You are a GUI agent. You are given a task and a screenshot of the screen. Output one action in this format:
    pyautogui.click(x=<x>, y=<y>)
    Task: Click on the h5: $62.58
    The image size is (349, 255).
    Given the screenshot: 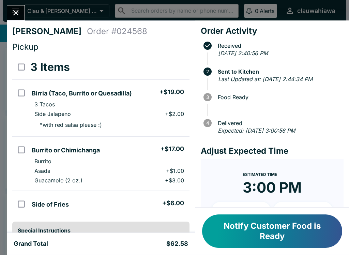 What is the action you would take?
    pyautogui.click(x=177, y=244)
    